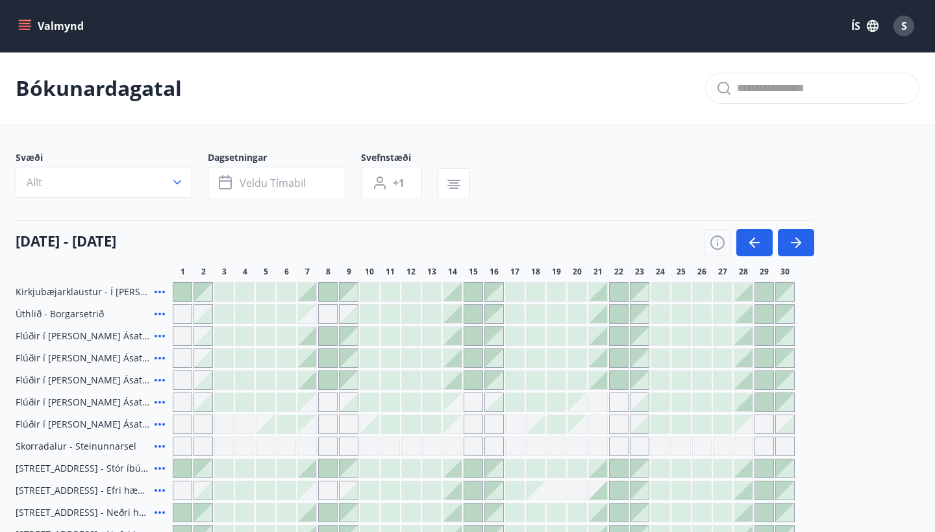  Describe the element at coordinates (785, 272) in the screenshot. I see `span: 30` at that location.